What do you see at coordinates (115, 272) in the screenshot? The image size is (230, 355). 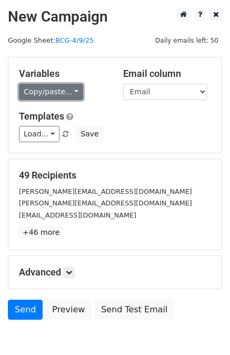 I see `h5: Advanced` at bounding box center [115, 272].